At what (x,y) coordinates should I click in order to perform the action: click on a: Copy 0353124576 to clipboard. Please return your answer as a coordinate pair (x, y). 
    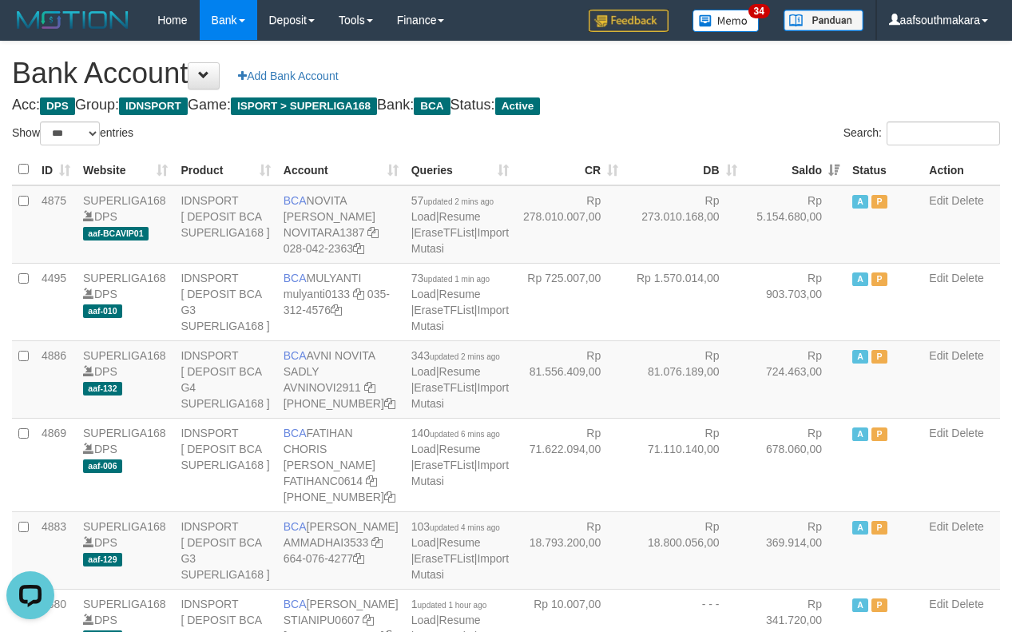
    Looking at the image, I should click on (336, 310).